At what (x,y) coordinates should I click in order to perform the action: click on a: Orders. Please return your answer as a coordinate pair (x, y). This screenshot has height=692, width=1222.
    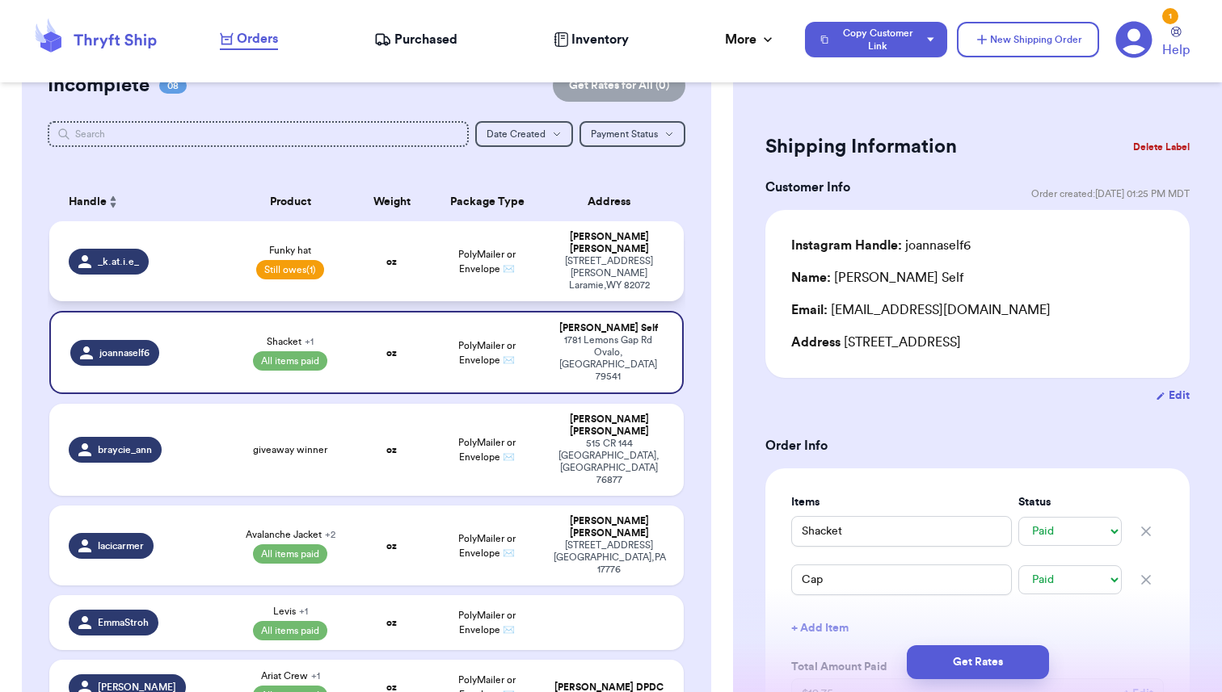
    Looking at the image, I should click on (249, 40).